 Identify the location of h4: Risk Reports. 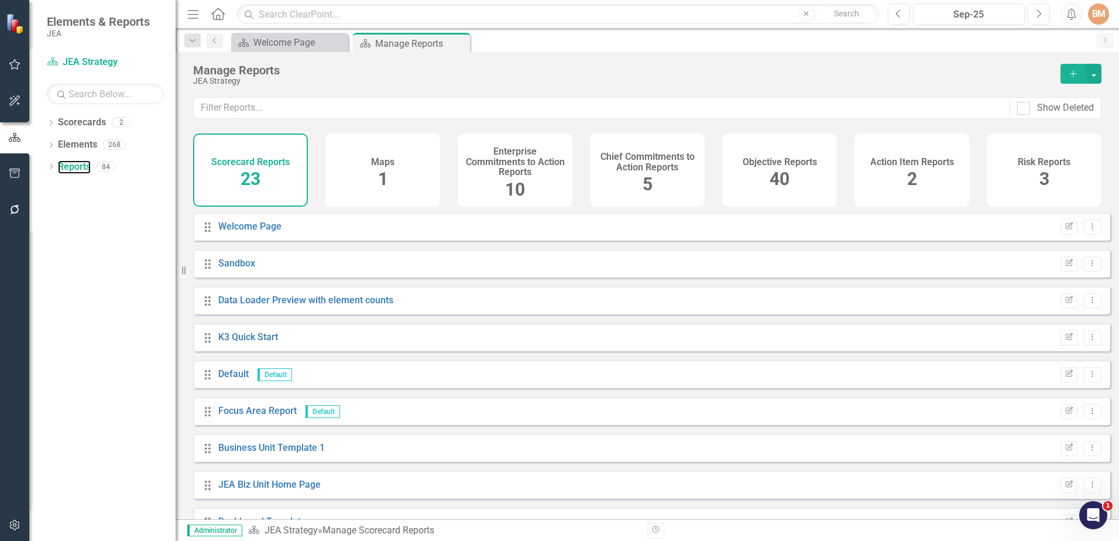
(1044, 162).